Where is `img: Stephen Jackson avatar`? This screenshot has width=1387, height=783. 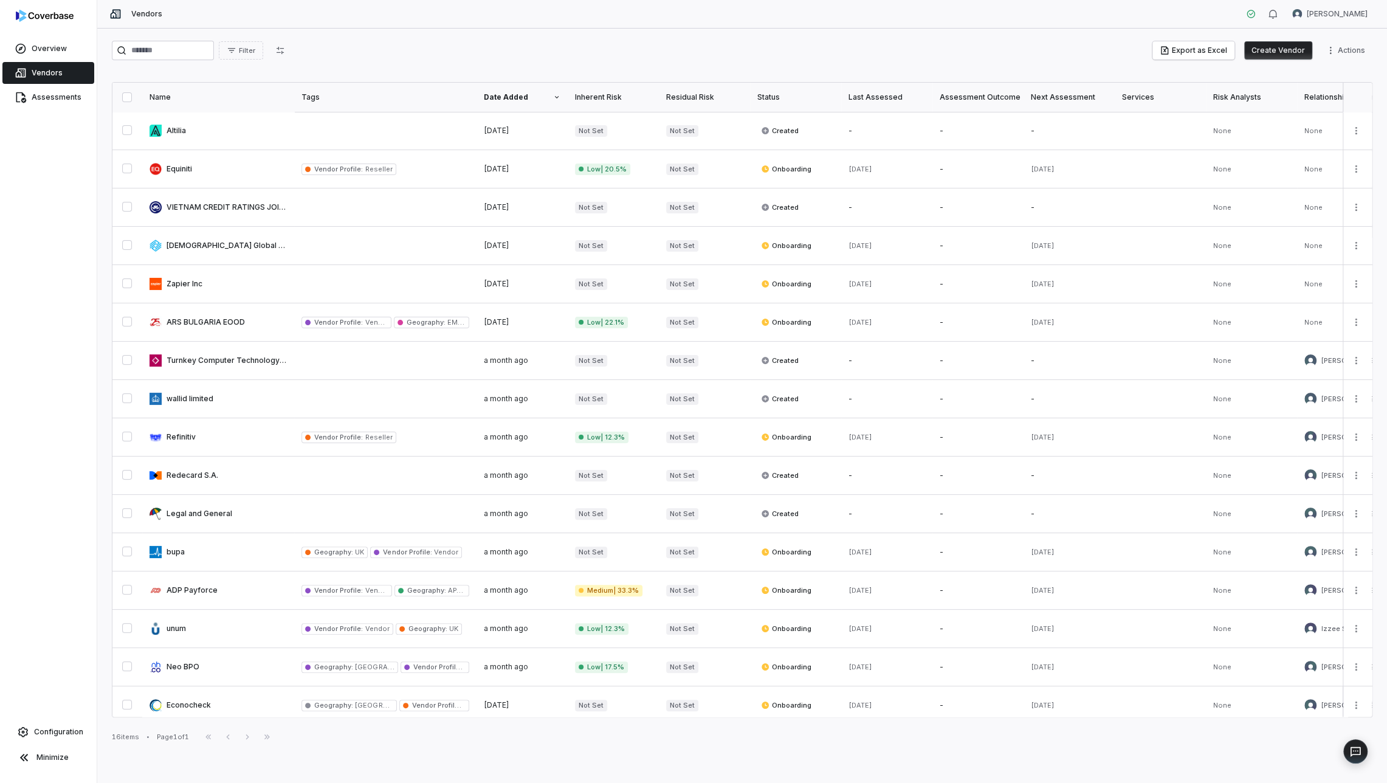 img: Stephen Jackson avatar is located at coordinates (1310, 399).